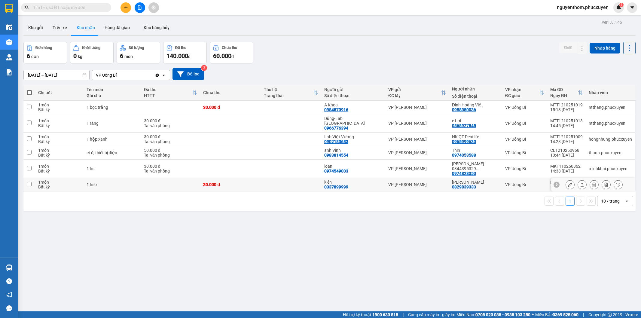 This screenshot has height=318, width=641. I want to click on span: nguyenthom.phucxuyen, so click(582, 7).